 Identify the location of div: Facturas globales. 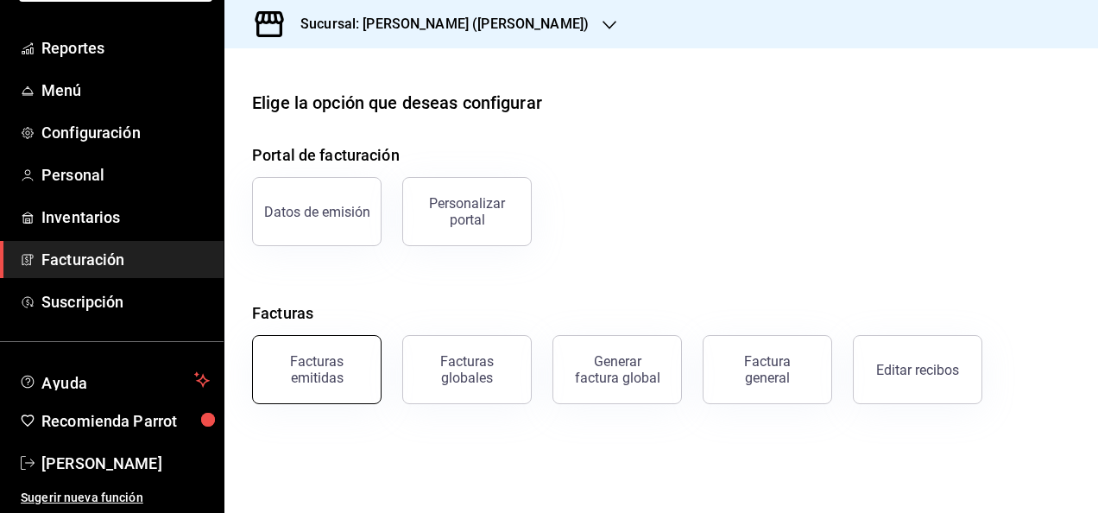
(467, 370).